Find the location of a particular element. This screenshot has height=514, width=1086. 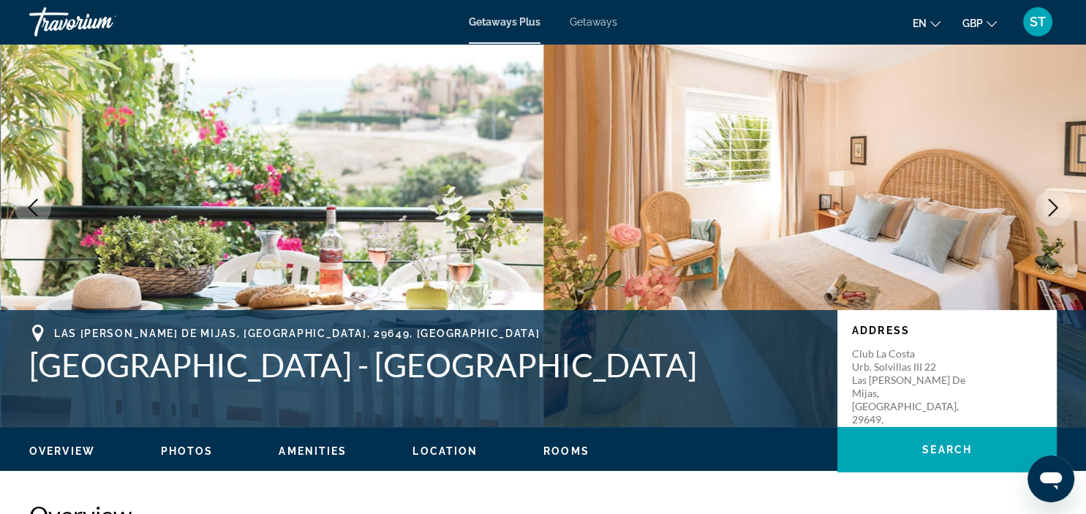

button: Change currency is located at coordinates (979, 23).